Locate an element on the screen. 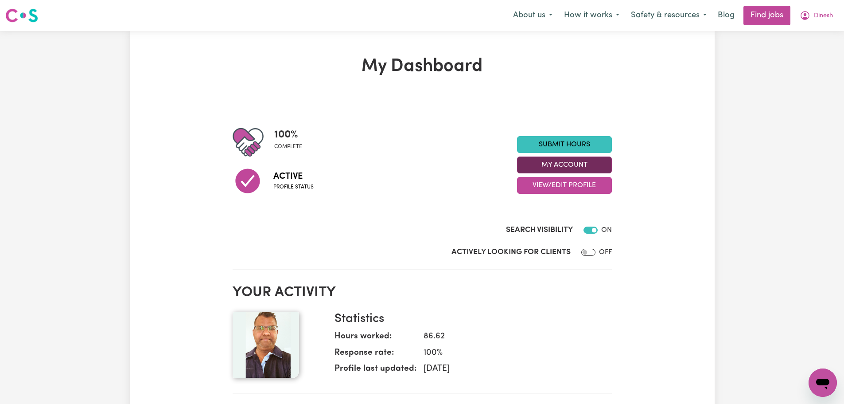 The width and height of the screenshot is (844, 404). label: Search Visibility is located at coordinates (539, 230).